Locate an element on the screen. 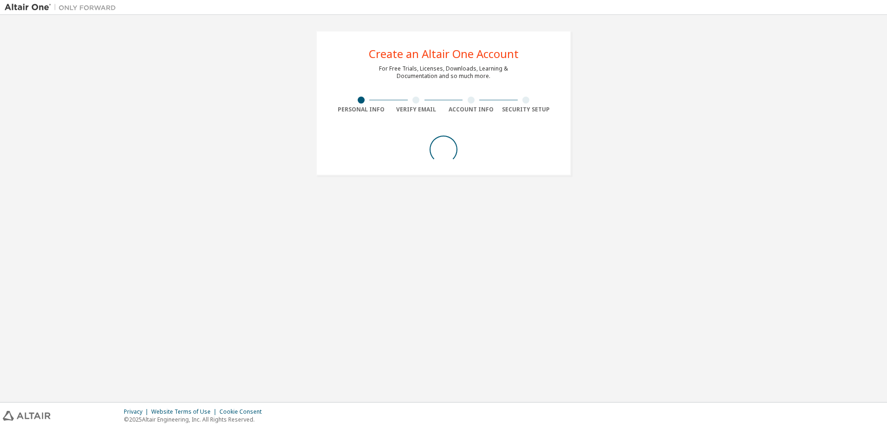 This screenshot has width=887, height=429. img: Altair One is located at coordinates (63, 7).